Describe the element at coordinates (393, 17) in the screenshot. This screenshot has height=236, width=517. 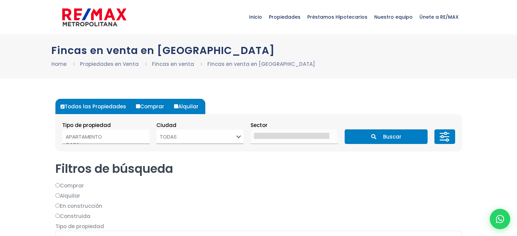
I see `span: Nuestro equipo` at that location.